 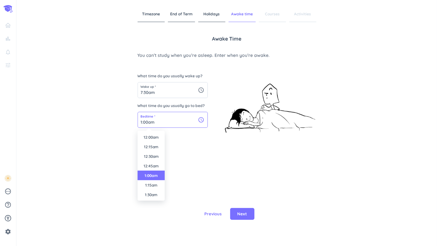 What do you see at coordinates (173, 106) in the screenshot?
I see `span: What time do you usually go to bed?` at bounding box center [173, 106].